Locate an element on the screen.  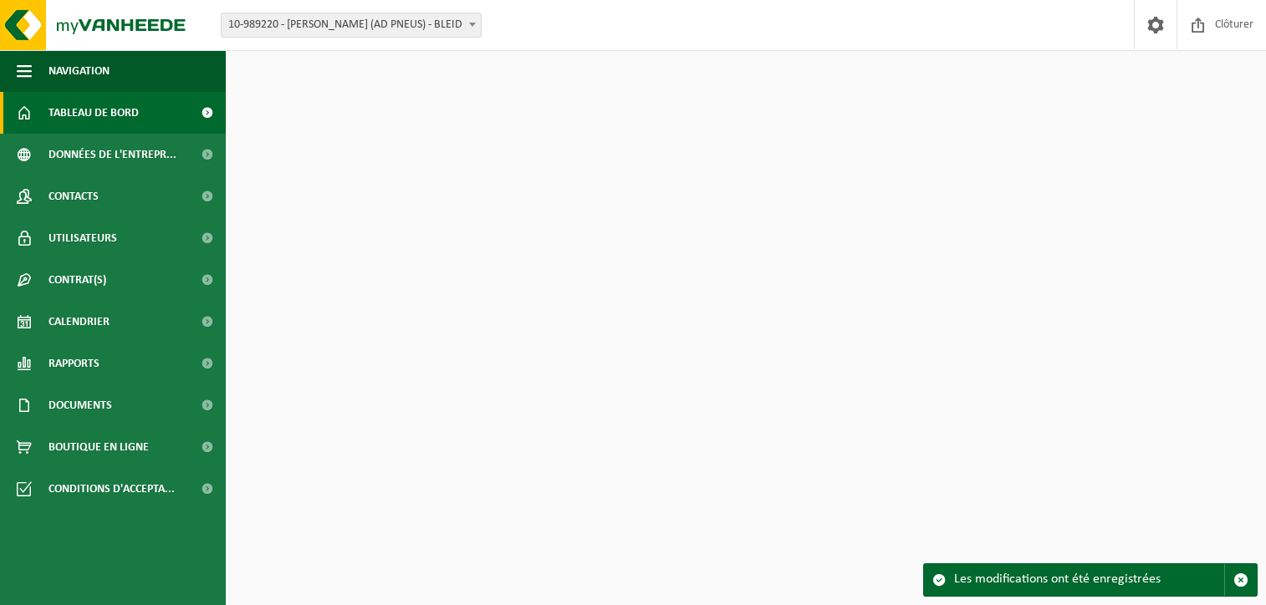
span: Utilisateurs is located at coordinates (83, 238).